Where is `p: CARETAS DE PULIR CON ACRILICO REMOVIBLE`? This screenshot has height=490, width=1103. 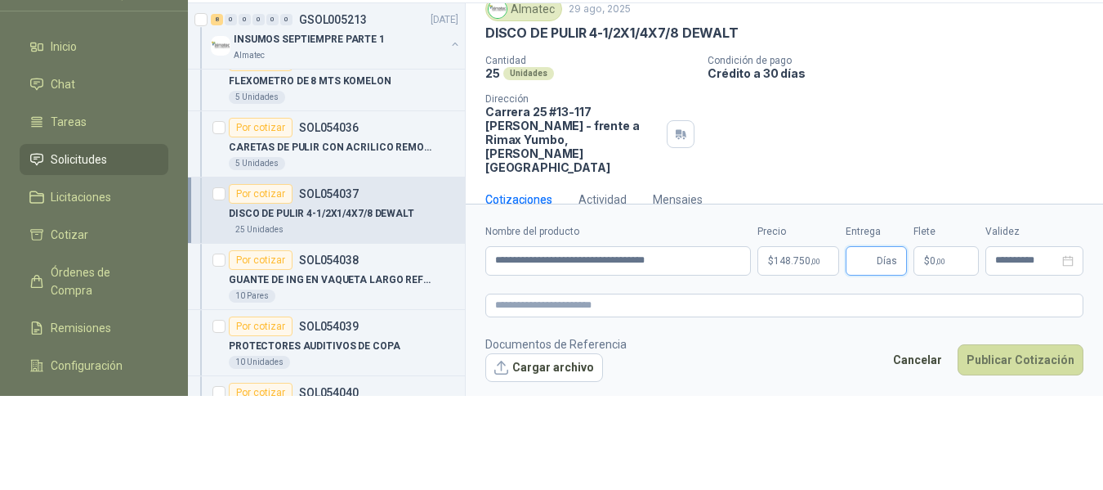
p: CARETAS DE PULIR CON ACRILICO REMOVIBLE is located at coordinates (330, 147).